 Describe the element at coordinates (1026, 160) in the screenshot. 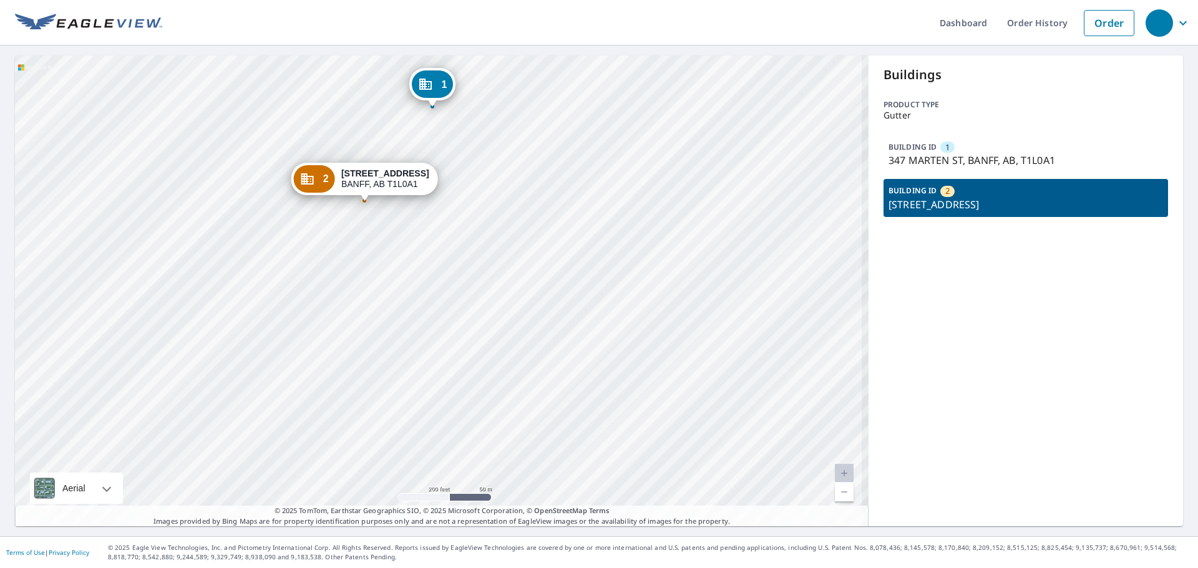

I see `p: 347 MARTEN ST, BANFF, AB, T1L0A1` at that location.